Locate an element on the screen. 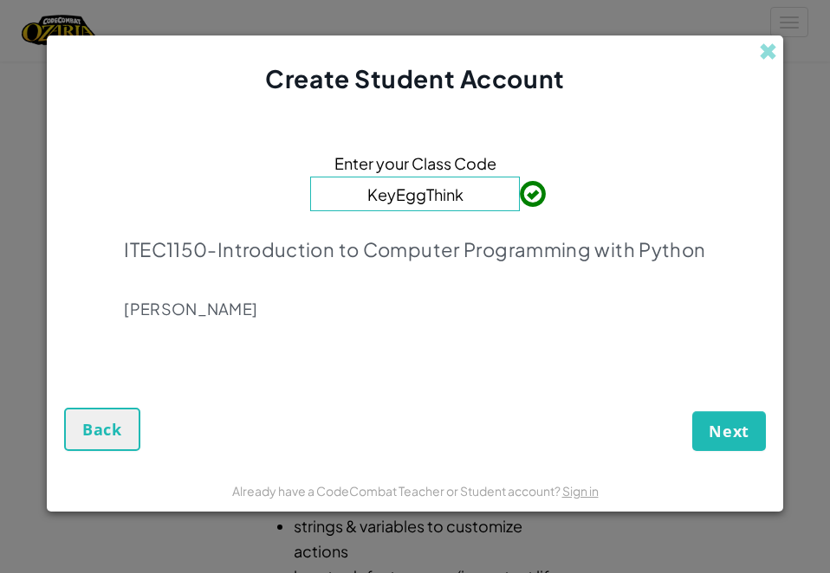 The image size is (830, 573). a: Sign in is located at coordinates (580, 491).